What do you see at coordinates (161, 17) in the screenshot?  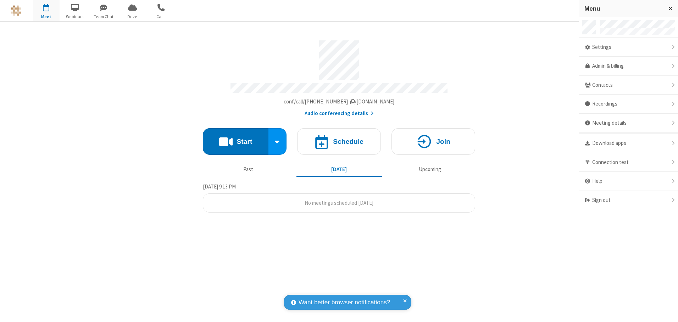 I see `span: Calls` at bounding box center [161, 17].